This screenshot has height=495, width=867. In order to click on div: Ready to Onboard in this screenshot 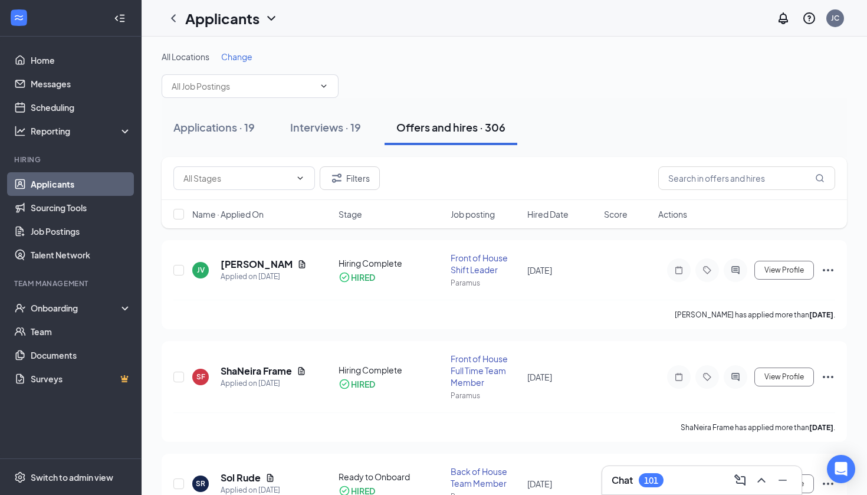, I will do `click(390, 477)`.